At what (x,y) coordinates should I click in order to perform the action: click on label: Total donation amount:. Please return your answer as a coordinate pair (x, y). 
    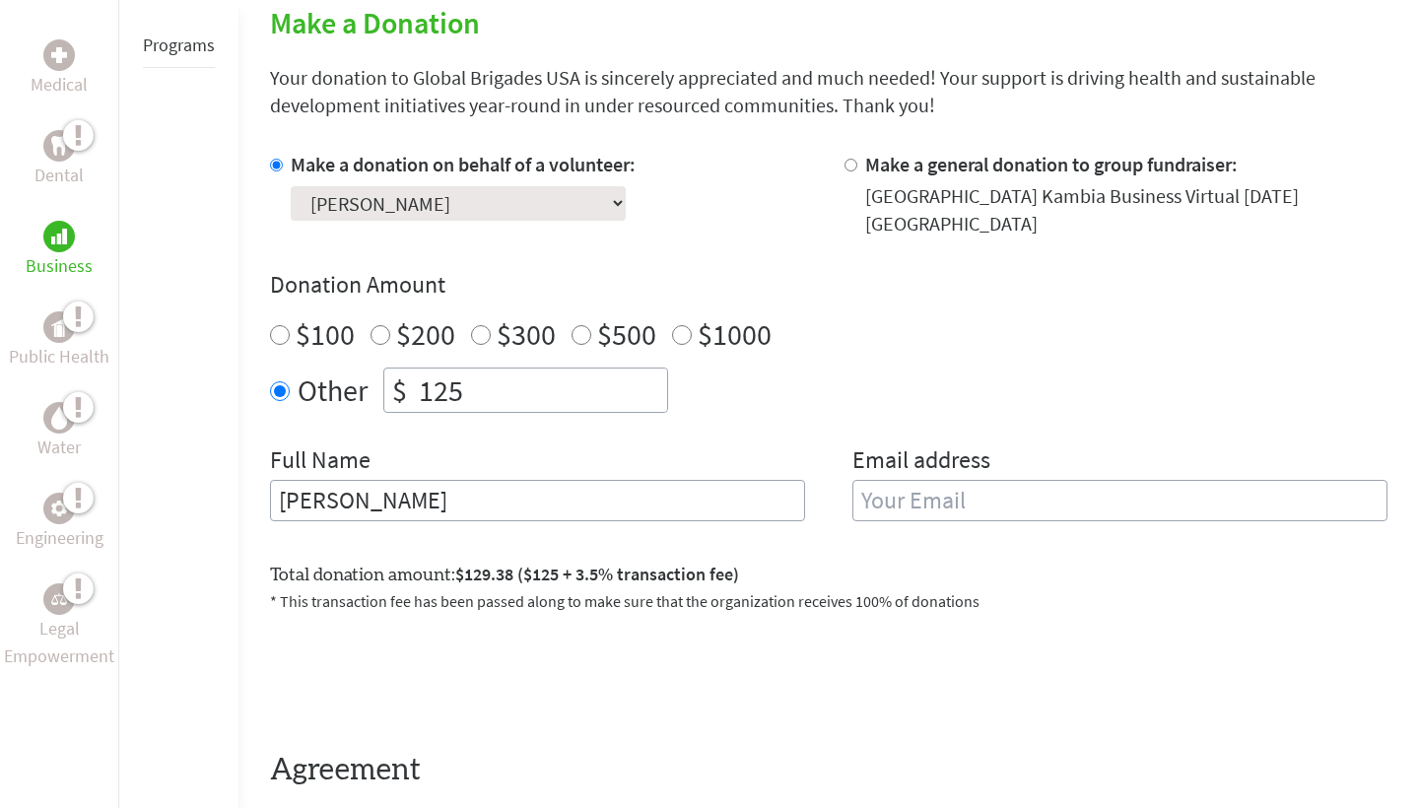
    Looking at the image, I should click on (504, 574).